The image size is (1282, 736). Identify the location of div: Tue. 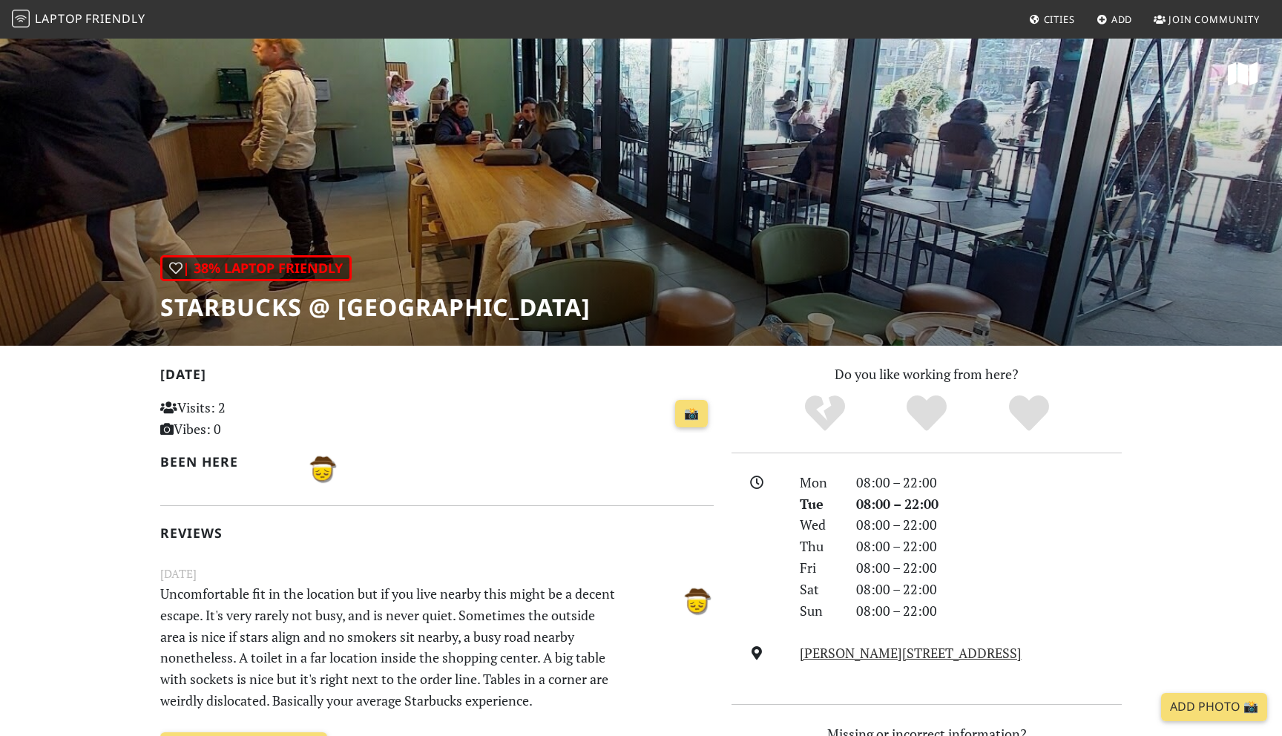
(819, 504).